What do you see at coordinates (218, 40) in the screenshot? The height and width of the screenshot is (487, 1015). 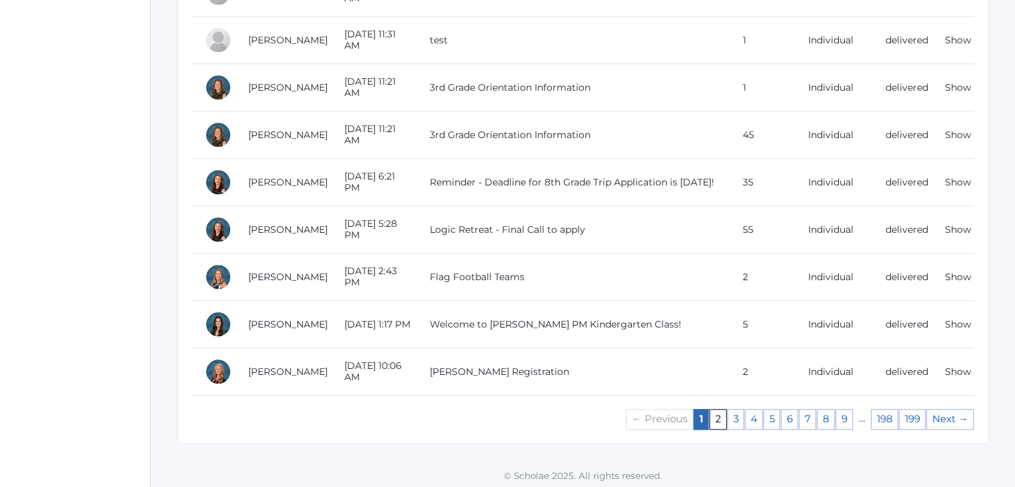 I see `div: Jaimie Watson` at bounding box center [218, 40].